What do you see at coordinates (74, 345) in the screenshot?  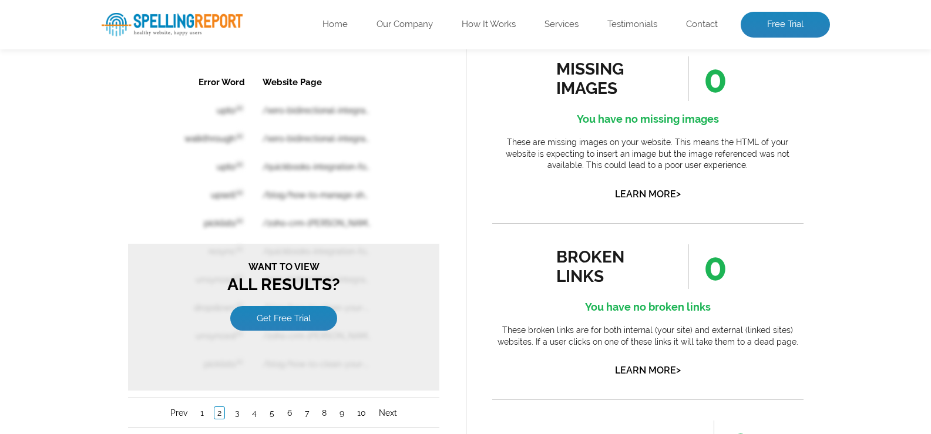 I see `a: 1` at bounding box center [74, 345].